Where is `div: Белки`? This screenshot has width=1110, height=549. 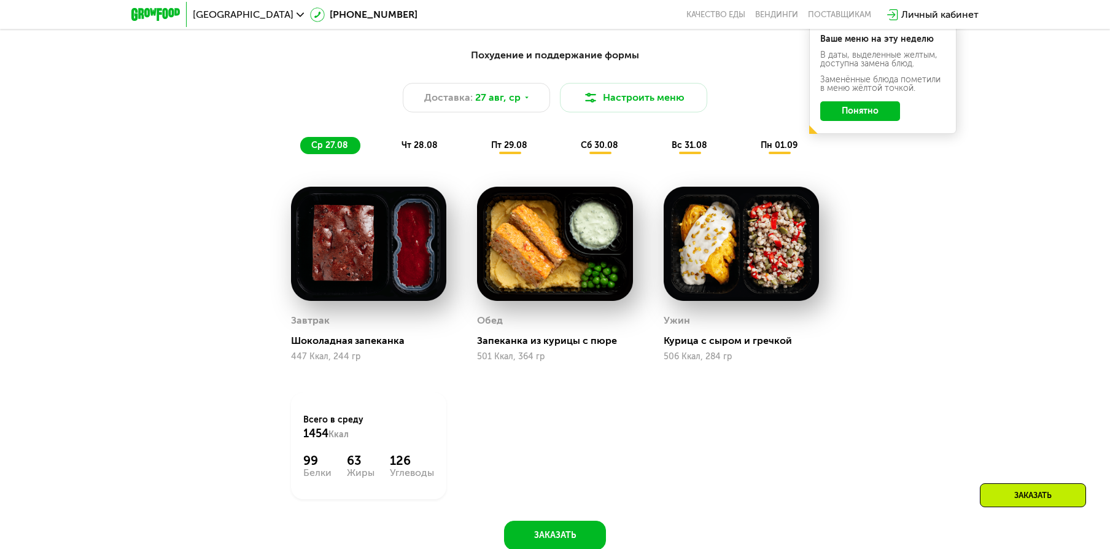
div: Белки is located at coordinates (317, 473).